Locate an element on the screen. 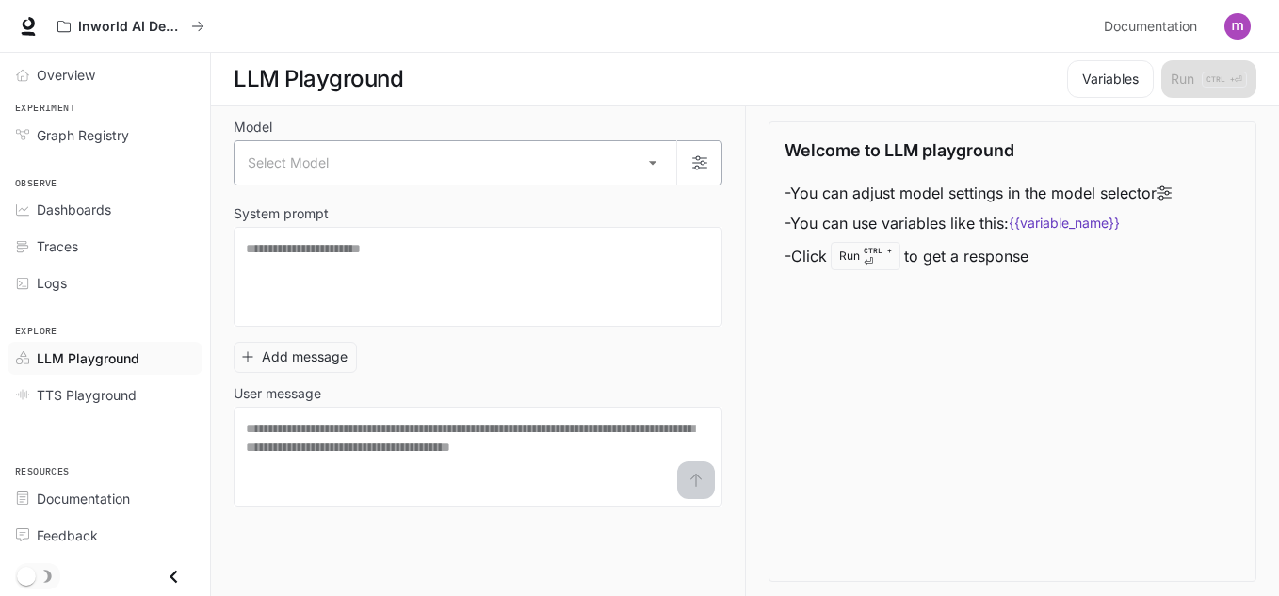 The width and height of the screenshot is (1279, 596). li: - You can use variables like this: is located at coordinates (978, 223).